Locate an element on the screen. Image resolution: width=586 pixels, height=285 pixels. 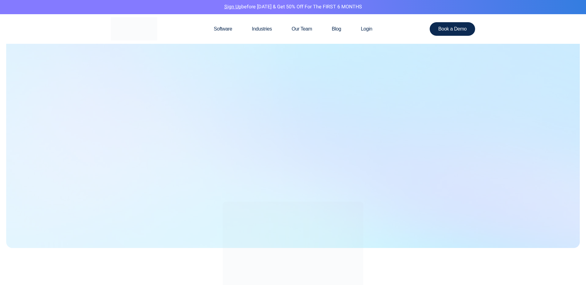
a: Login is located at coordinates (366, 29).